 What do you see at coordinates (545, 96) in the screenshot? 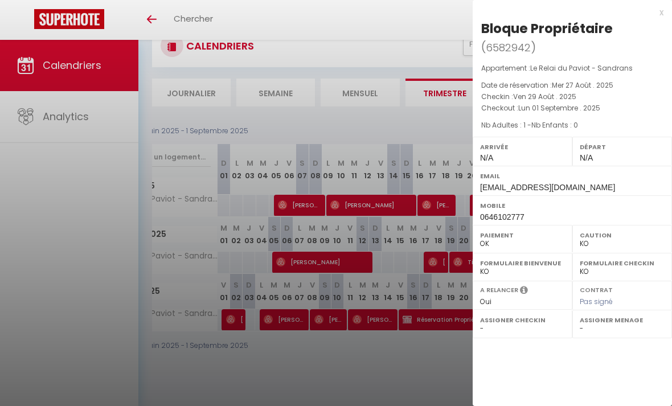
I see `span: Ven 29 Août . 2025` at bounding box center [545, 96].